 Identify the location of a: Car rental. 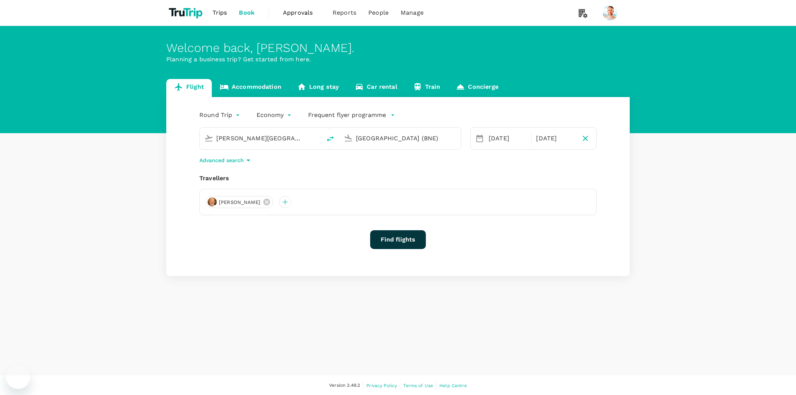
(376, 88).